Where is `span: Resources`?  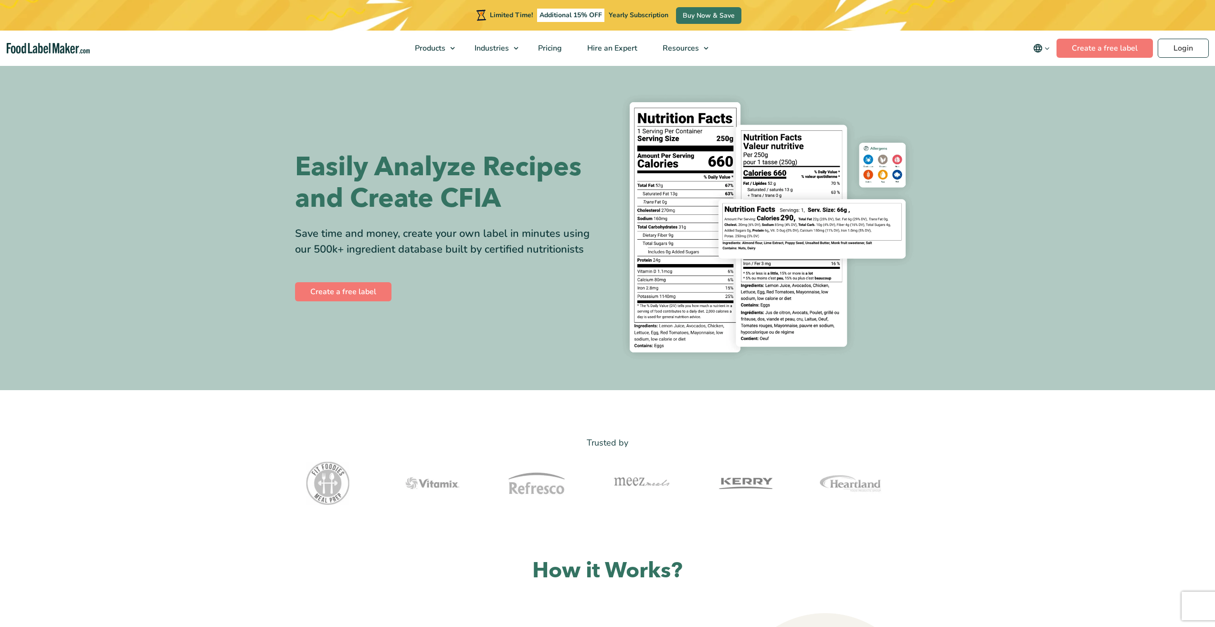
span: Resources is located at coordinates (680, 48).